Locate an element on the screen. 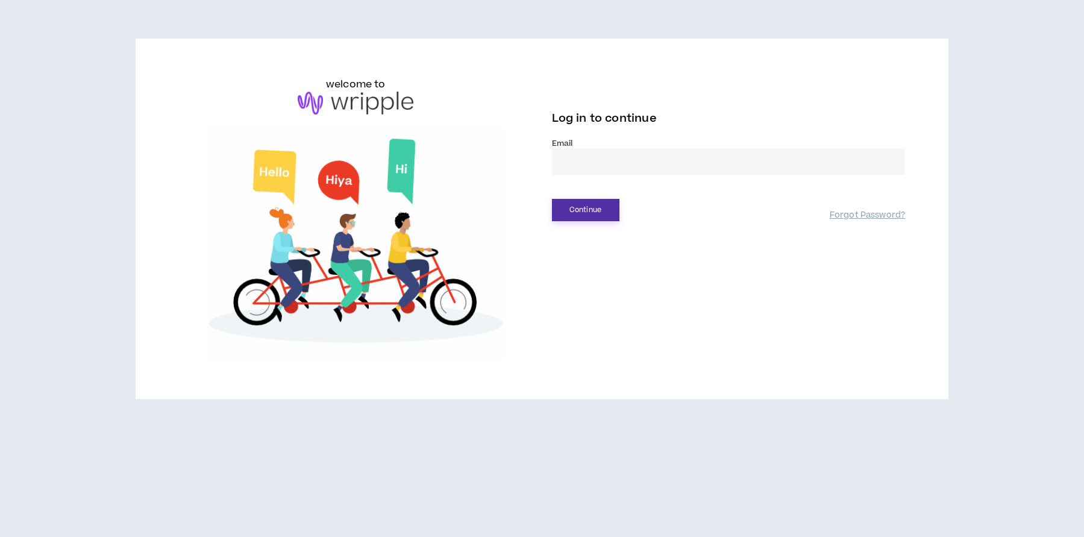 This screenshot has width=1084, height=537. button: Continue is located at coordinates (586, 210).